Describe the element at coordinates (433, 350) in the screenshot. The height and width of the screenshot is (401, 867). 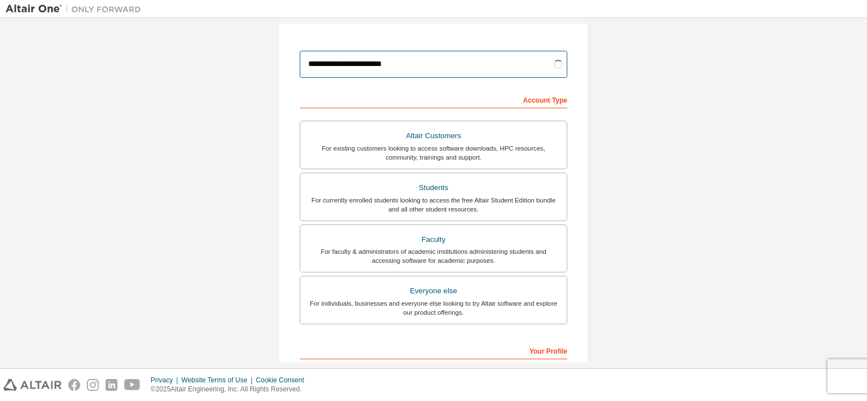
I see `div: Your Profile` at that location.